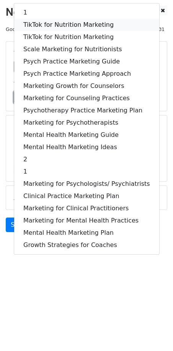 This screenshot has width=173, height=351. I want to click on a: Clinical Practice Marketing Plan, so click(87, 196).